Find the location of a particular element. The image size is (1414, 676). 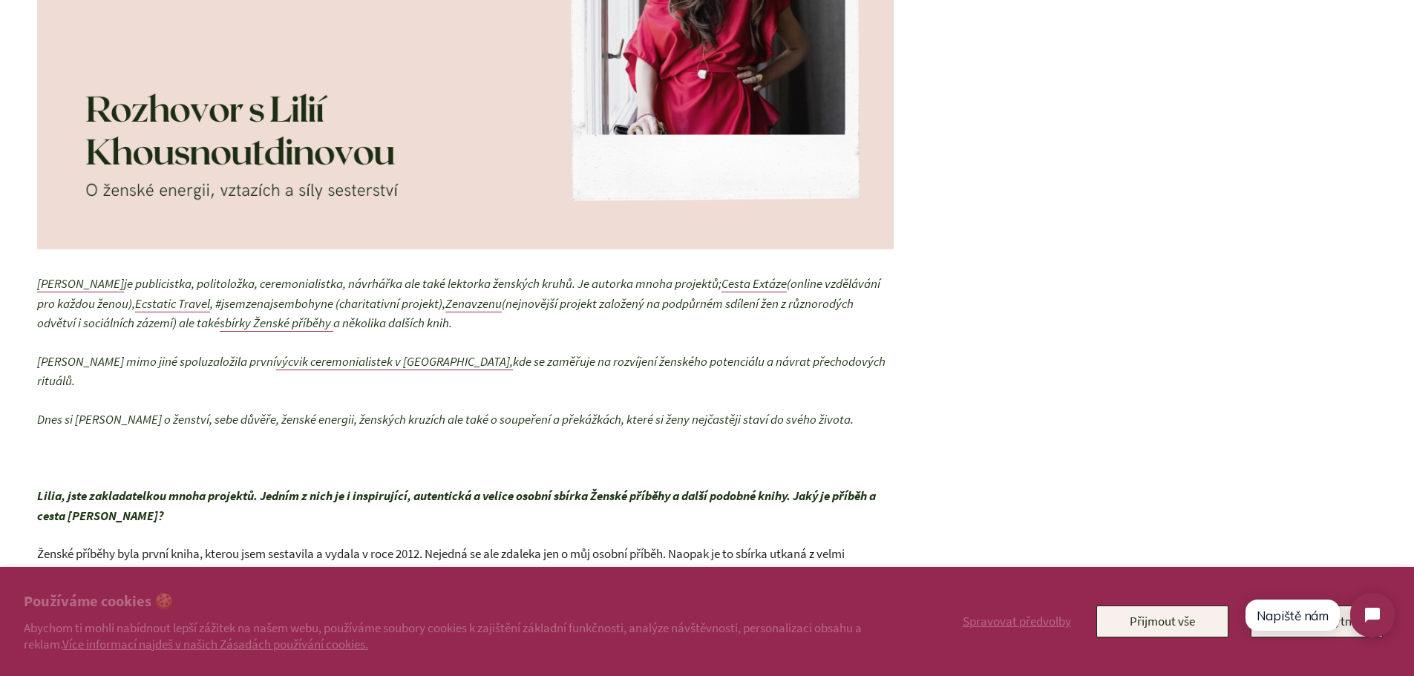

a: Cesta Extáze is located at coordinates (754, 284).